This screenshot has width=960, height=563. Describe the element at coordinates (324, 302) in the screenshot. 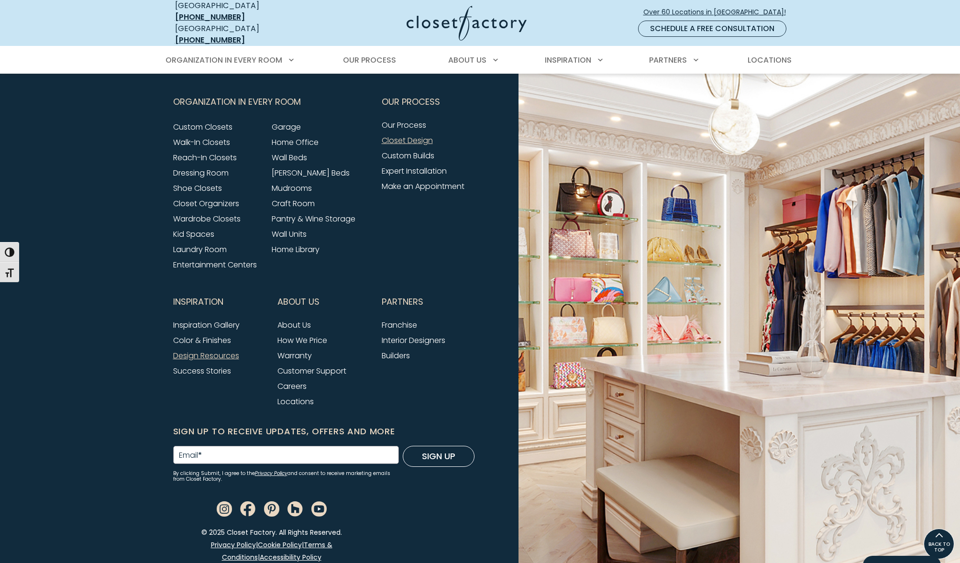

I see `button: Footer Subnav Button - About Us` at that location.